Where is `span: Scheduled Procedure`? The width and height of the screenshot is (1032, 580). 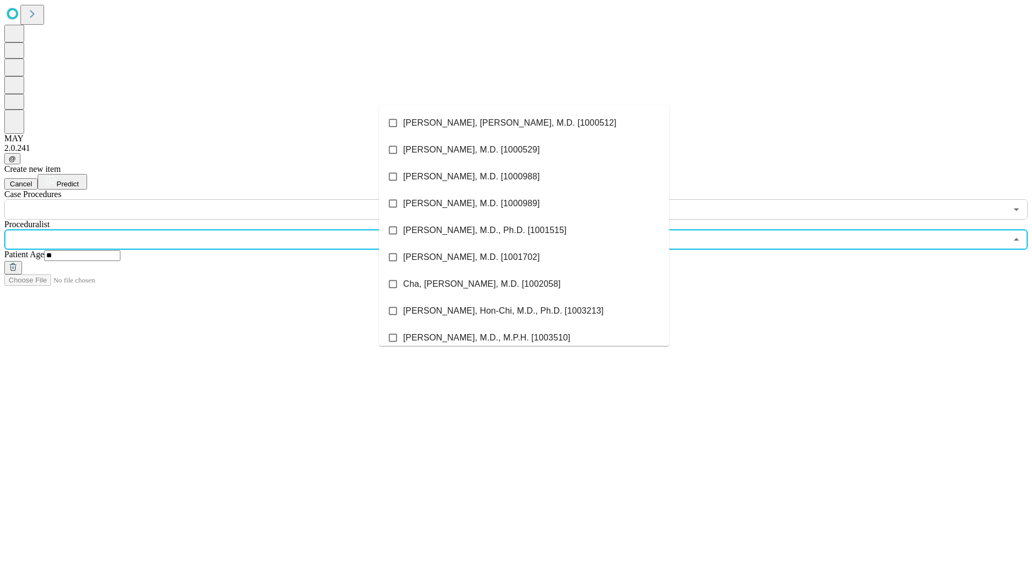
span: Scheduled Procedure is located at coordinates (33, 194).